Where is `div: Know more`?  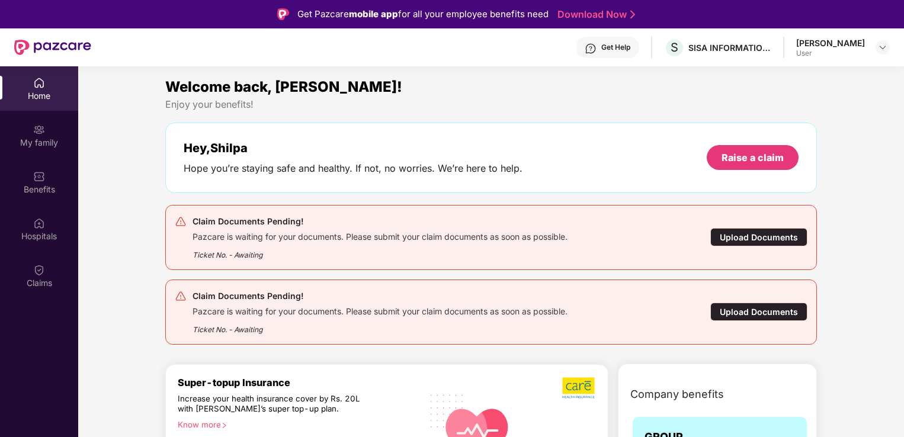
div: Know more is located at coordinates (296, 424).